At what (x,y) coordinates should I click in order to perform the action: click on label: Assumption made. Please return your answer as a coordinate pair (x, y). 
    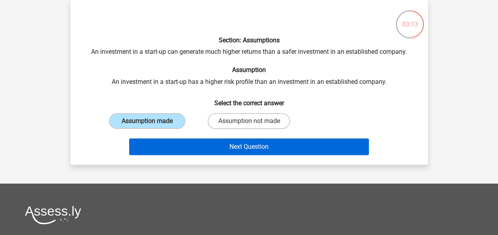
    Looking at the image, I should click on (147, 121).